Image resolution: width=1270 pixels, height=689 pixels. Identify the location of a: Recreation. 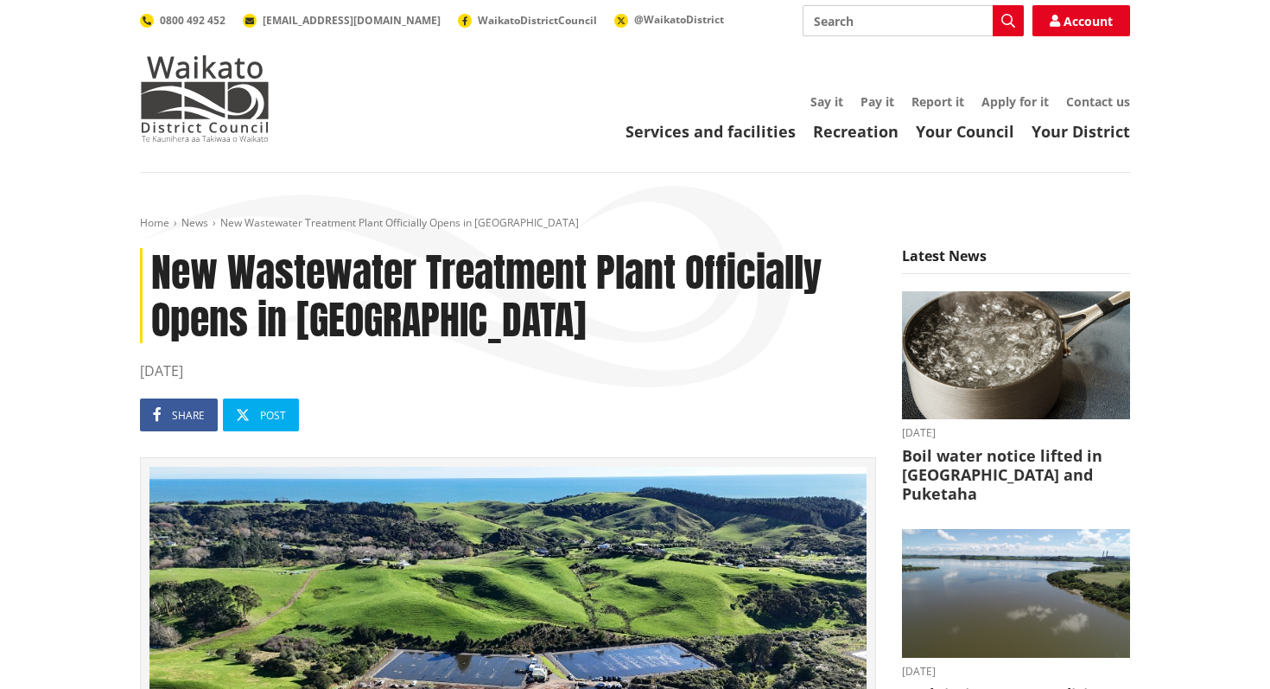
(855, 131).